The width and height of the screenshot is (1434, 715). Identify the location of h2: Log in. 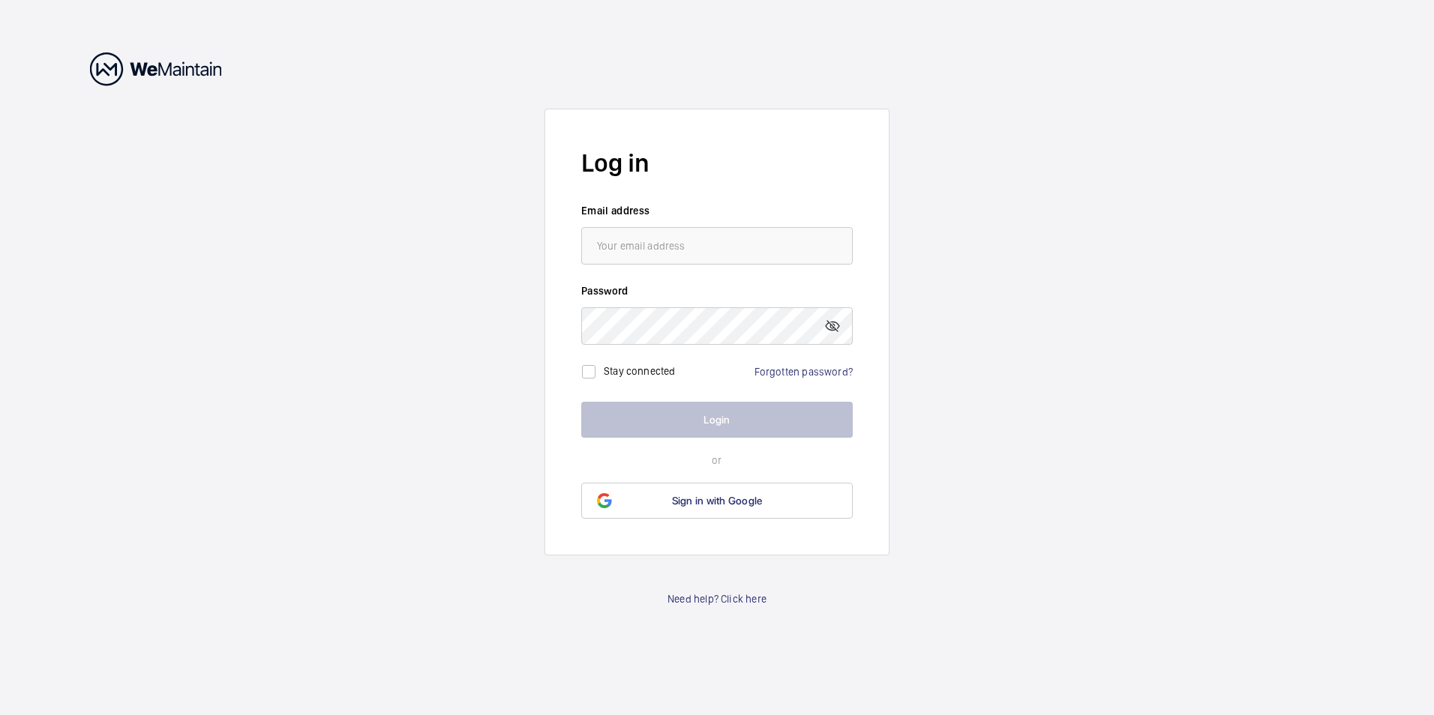
(717, 163).